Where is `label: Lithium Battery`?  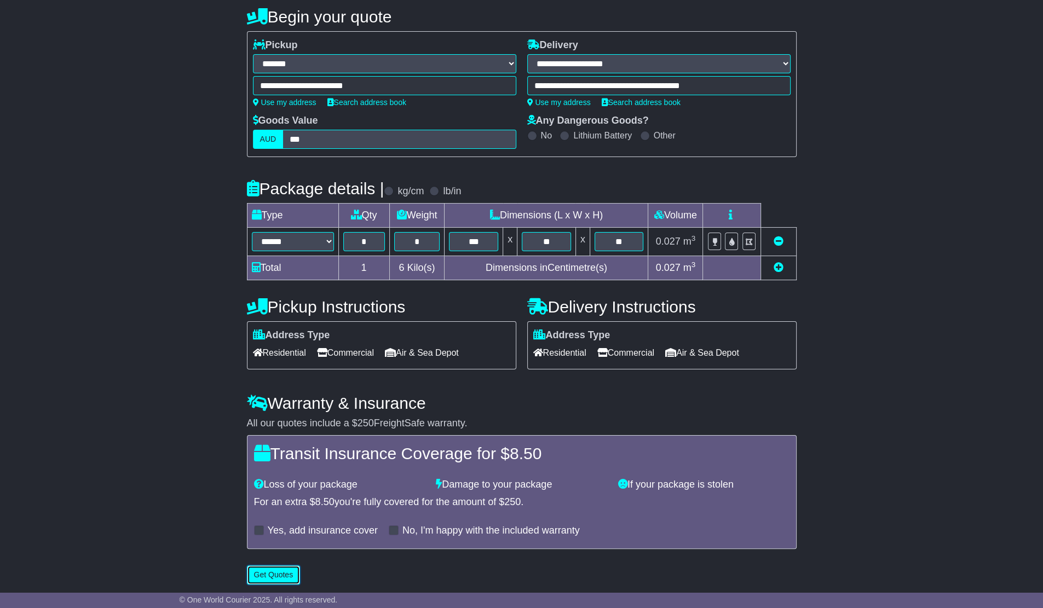 label: Lithium Battery is located at coordinates (602, 135).